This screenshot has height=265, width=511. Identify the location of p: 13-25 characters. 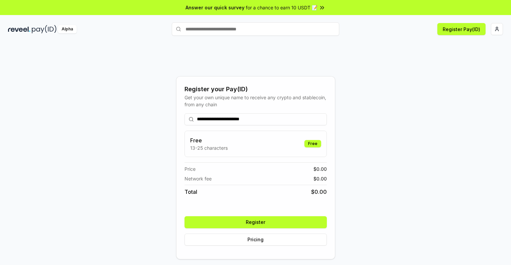
(209, 148).